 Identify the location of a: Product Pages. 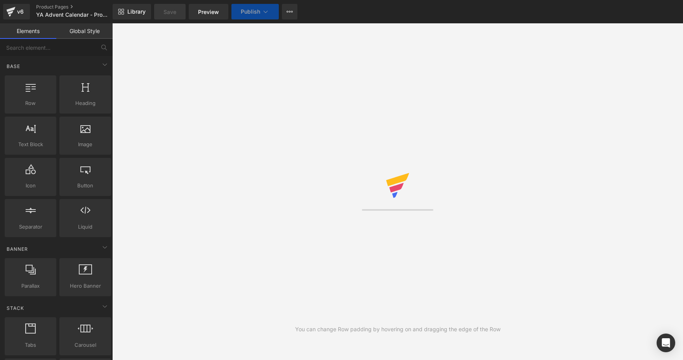
(81, 7).